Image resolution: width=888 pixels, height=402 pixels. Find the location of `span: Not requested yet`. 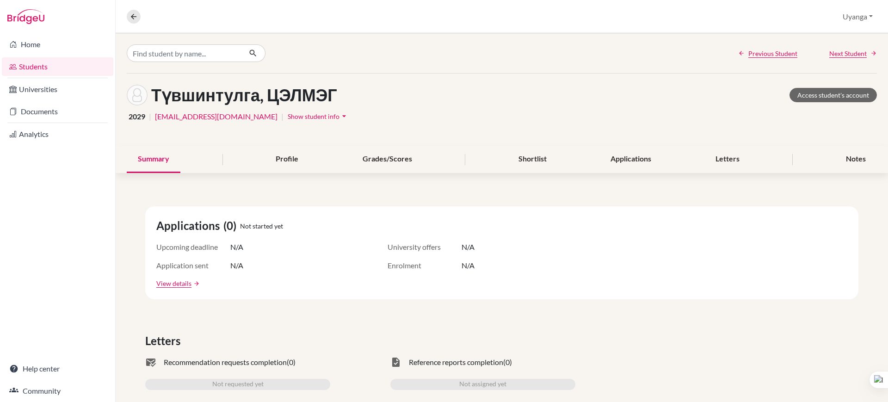

span: Not requested yet is located at coordinates (238, 384).